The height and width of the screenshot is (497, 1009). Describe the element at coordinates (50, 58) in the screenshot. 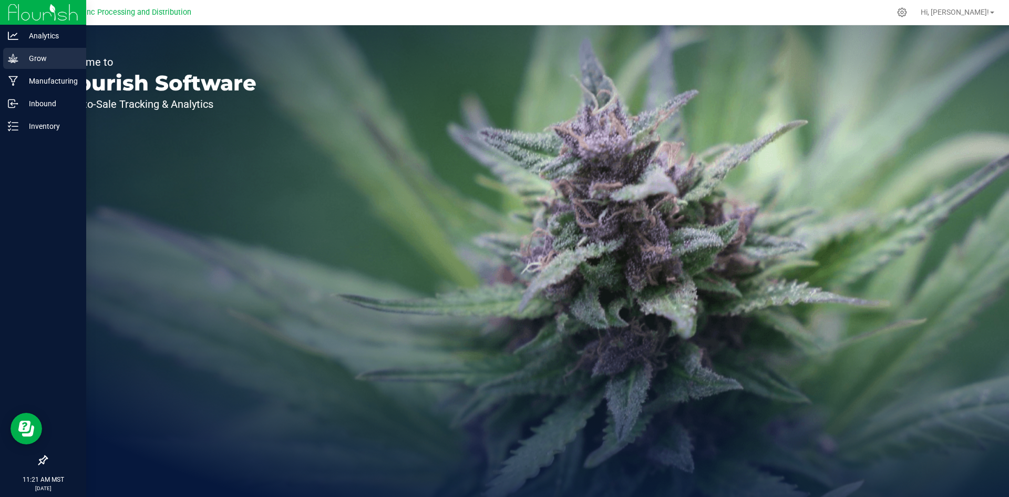

I see `p: Grow` at that location.